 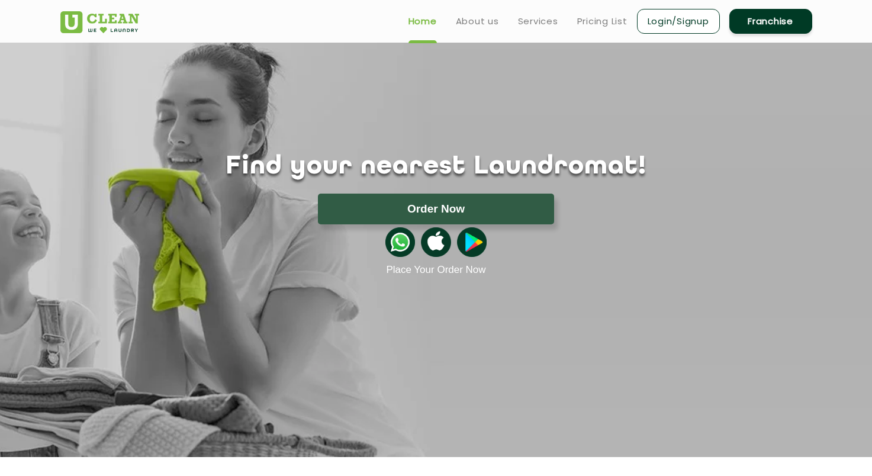 I want to click on button: Order Now, so click(x=435, y=209).